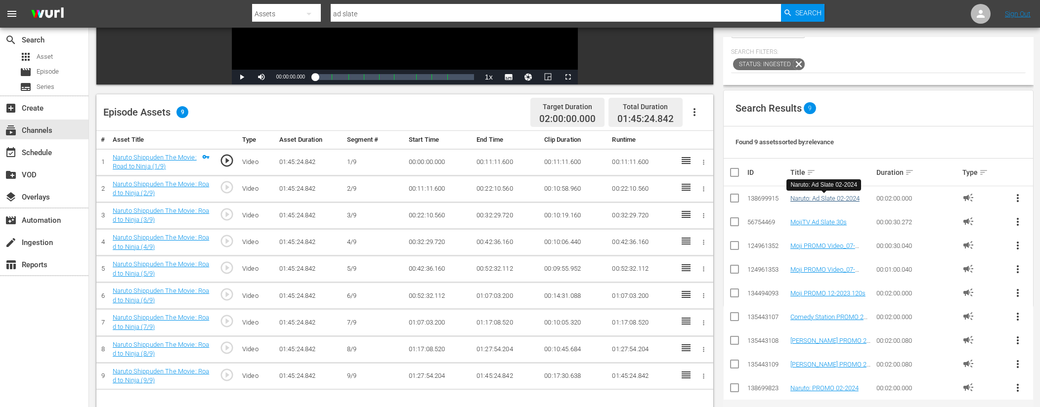 The height and width of the screenshot is (407, 1040). What do you see at coordinates (11, 108) in the screenshot?
I see `span: Create` at bounding box center [11, 108].